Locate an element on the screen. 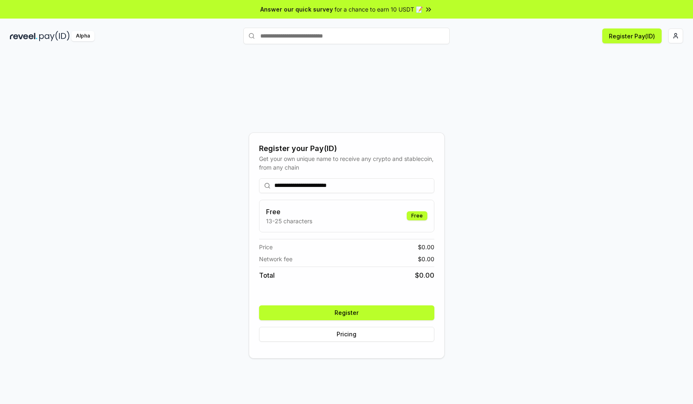  div: Register your Pay(ID) is located at coordinates (347, 149).